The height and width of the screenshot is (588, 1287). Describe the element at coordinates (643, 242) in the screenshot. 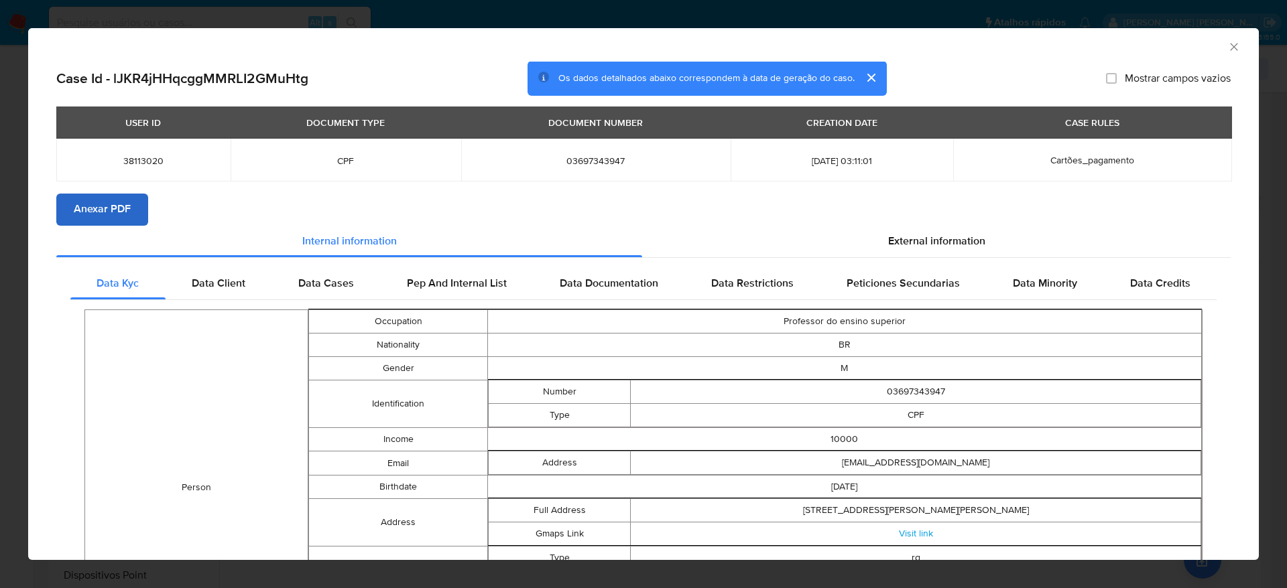

I see `div: Detailed info` at that location.